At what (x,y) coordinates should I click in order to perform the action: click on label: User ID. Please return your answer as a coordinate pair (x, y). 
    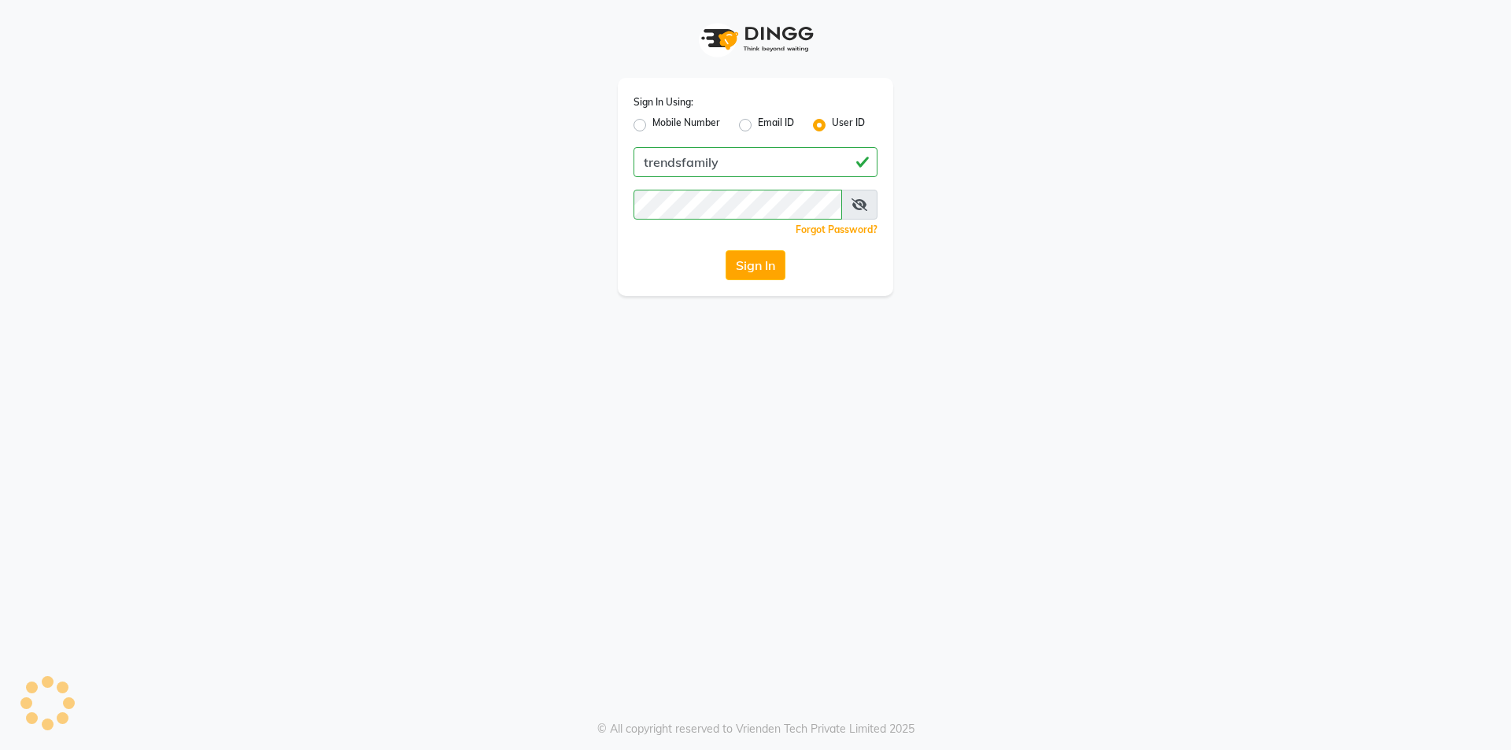
    Looking at the image, I should click on (849, 125).